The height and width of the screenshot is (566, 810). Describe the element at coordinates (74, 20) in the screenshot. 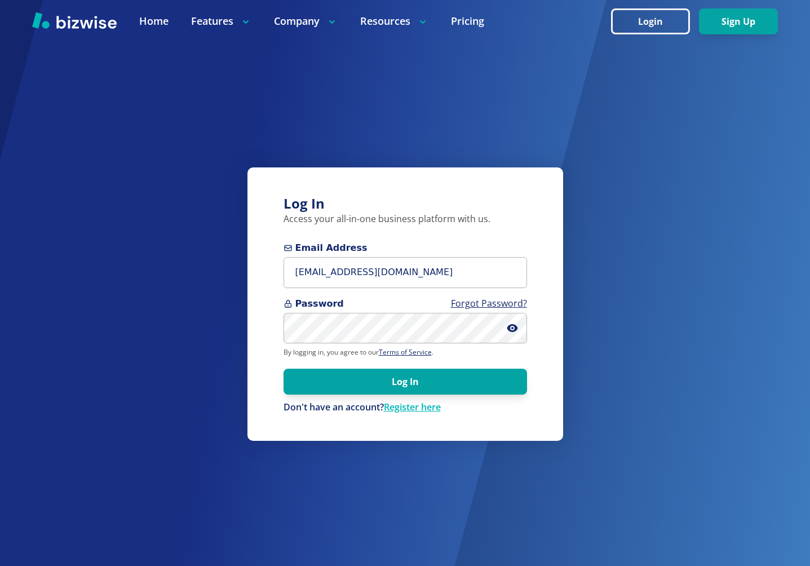

I see `img: Bizwise Logo` at that location.